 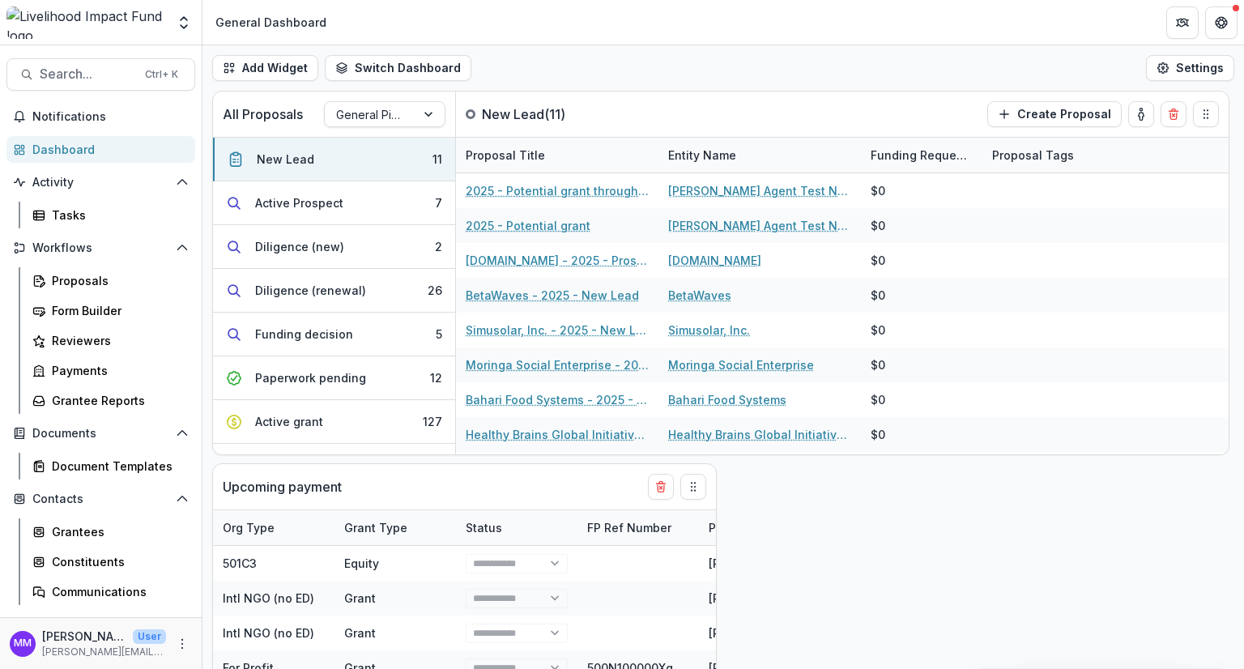 What do you see at coordinates (557, 330) in the screenshot?
I see `a: Simusolar, Inc. - 2025 - New Lead` at bounding box center [557, 330].